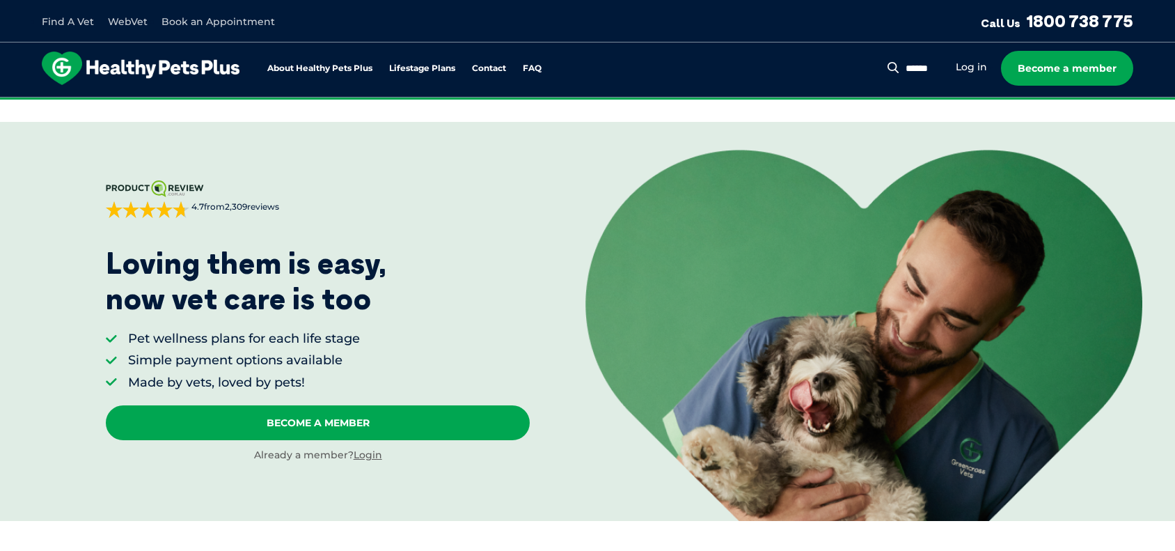 The height and width of the screenshot is (551, 1175). Describe the element at coordinates (317, 455) in the screenshot. I see `div: Already a member?` at that location.